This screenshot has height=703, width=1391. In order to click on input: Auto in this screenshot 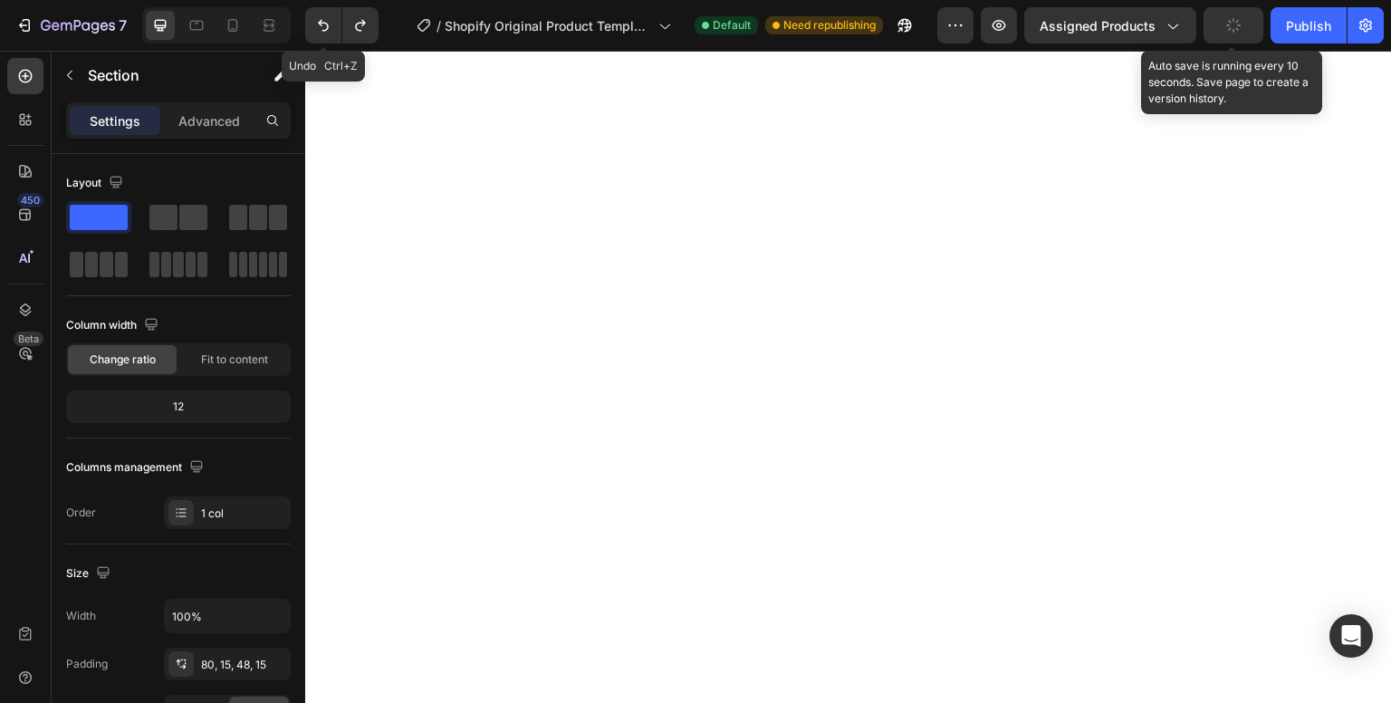, I will do `click(227, 616)`.